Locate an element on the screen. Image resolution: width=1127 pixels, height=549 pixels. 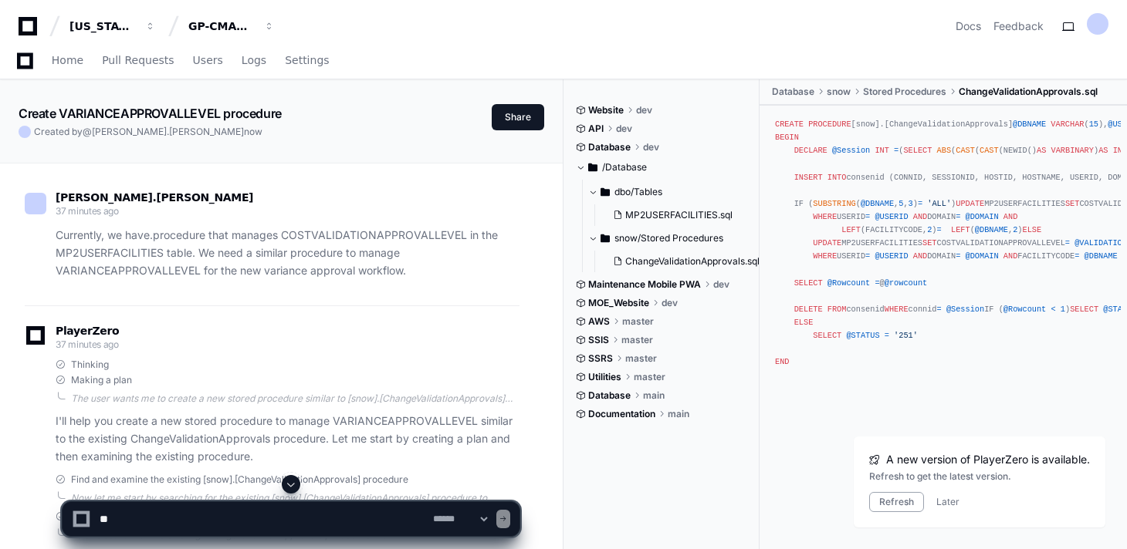
span: INSERT INTO is located at coordinates (820, 177).